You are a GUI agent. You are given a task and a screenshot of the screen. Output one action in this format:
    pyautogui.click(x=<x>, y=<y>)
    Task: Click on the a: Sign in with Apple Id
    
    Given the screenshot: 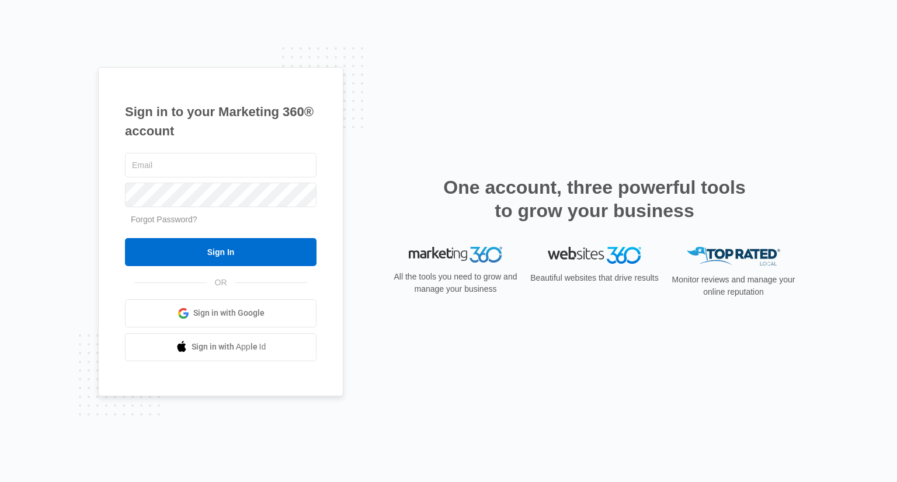 What is the action you would take?
    pyautogui.click(x=221, y=347)
    